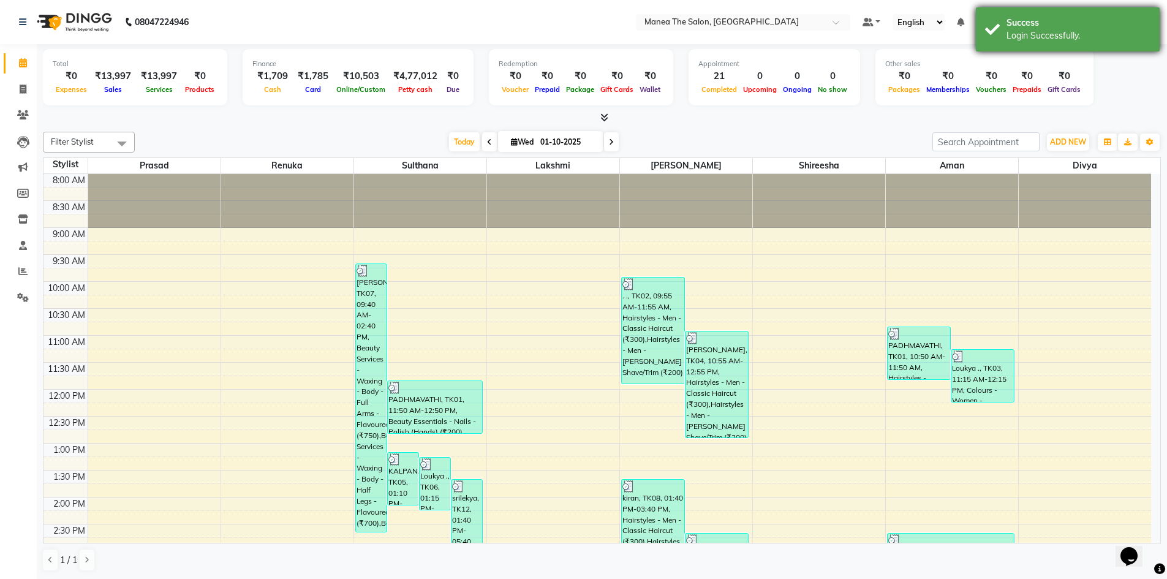 This screenshot has width=1167, height=579. I want to click on div: . ., TK02, 09:55 AM-11:55 AM, Hairstyles - Men - Classic Haircut (₹300),Hairstyles - Men - [PERSO..., so click(653, 330).